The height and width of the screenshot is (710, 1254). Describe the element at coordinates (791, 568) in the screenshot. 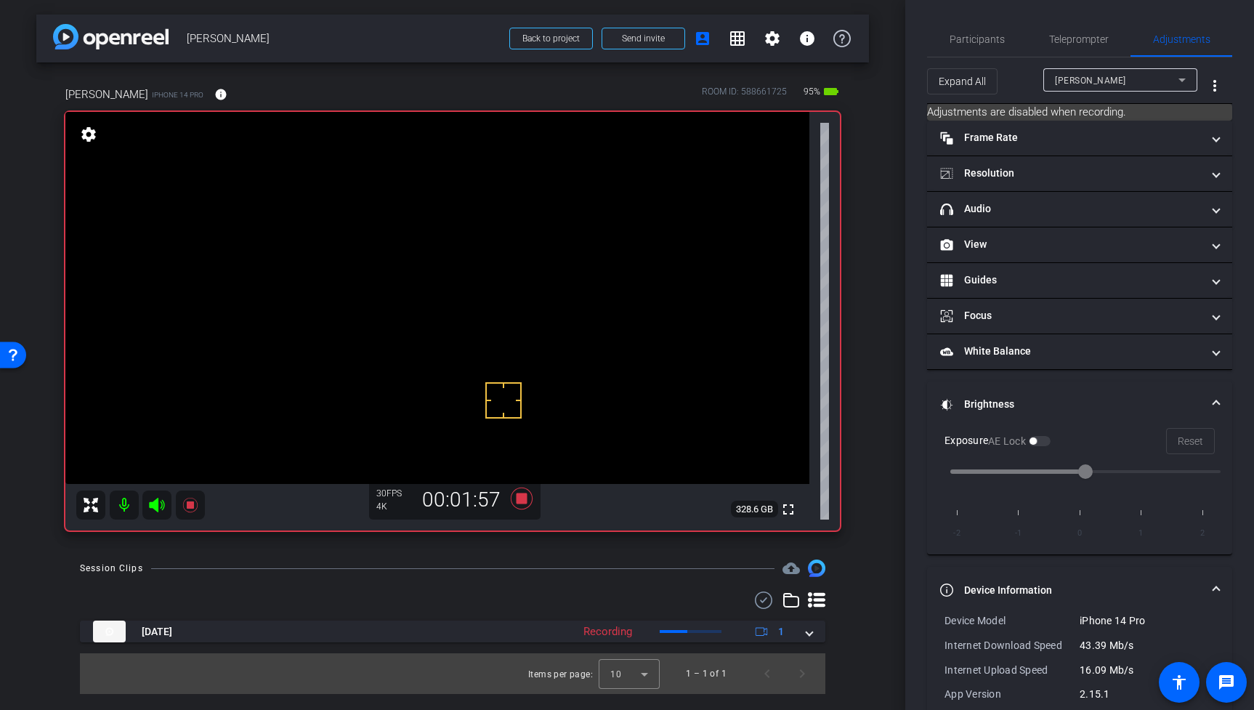

I see `span: Destinations for your clips` at that location.